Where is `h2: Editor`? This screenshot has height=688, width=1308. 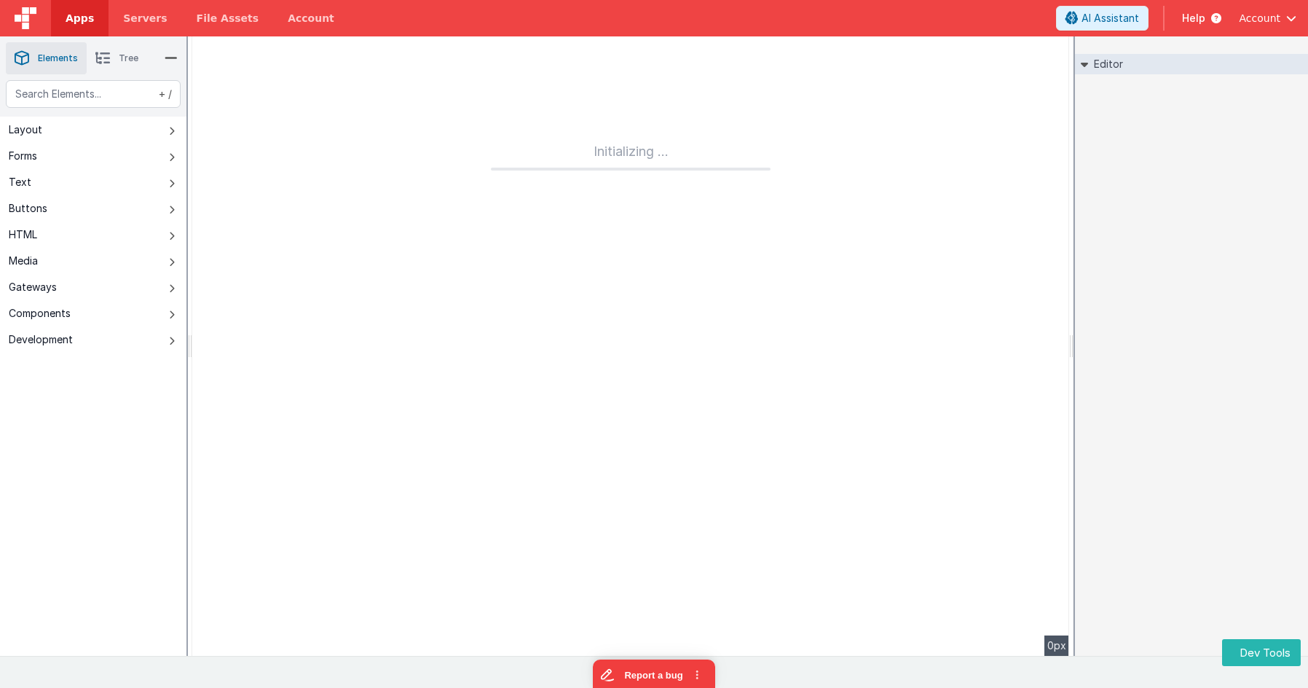
h2: Editor is located at coordinates (1106, 64).